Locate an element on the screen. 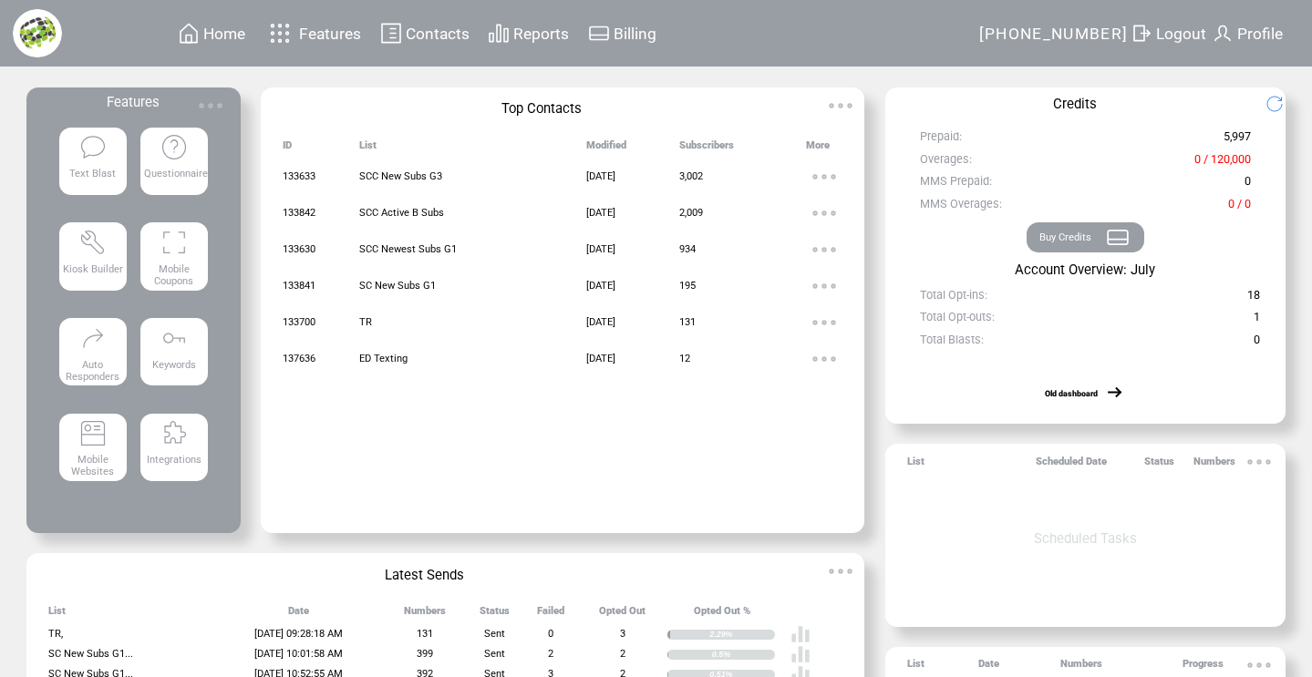 This screenshot has height=677, width=1312. span: Kiosk Builder is located at coordinates (93, 269).